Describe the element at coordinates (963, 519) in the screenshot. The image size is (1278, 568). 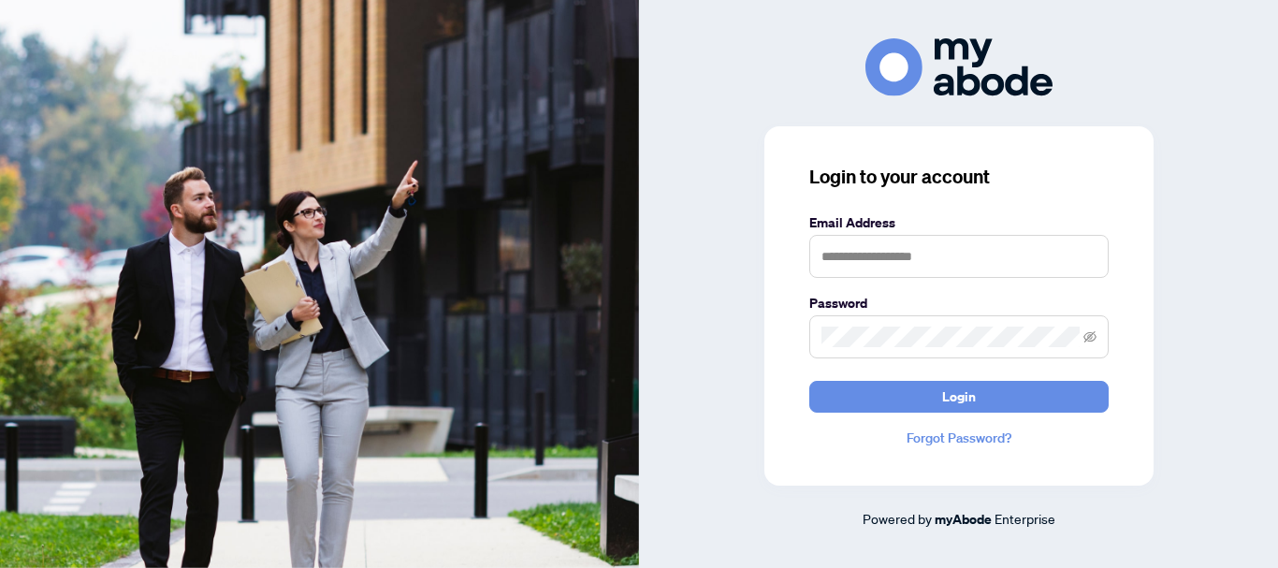
I see `a: myAbode` at that location.